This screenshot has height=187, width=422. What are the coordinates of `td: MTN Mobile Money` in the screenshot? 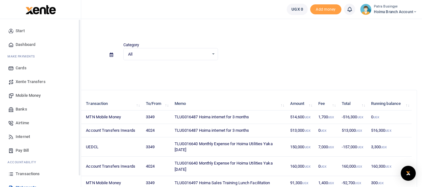 It's located at (112, 117).